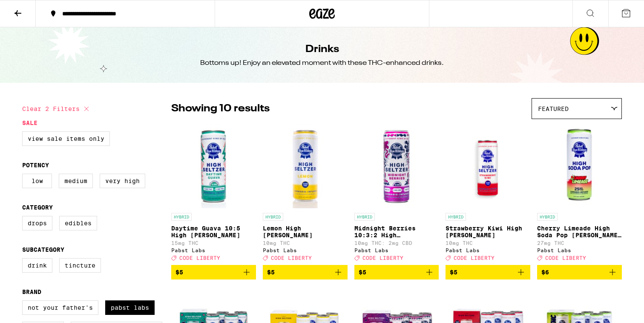 The width and height of the screenshot is (644, 323). I want to click on span: $6, so click(545, 272).